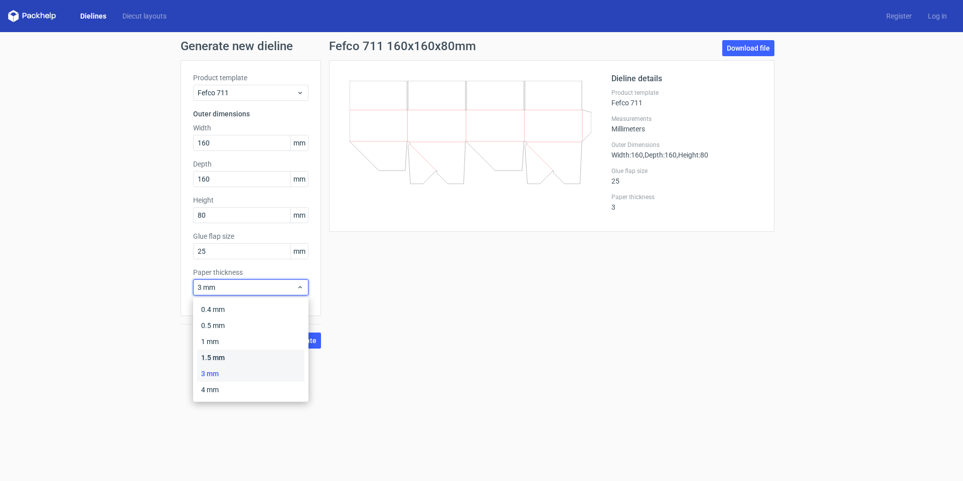  I want to click on h1: Generate new dieline, so click(481, 46).